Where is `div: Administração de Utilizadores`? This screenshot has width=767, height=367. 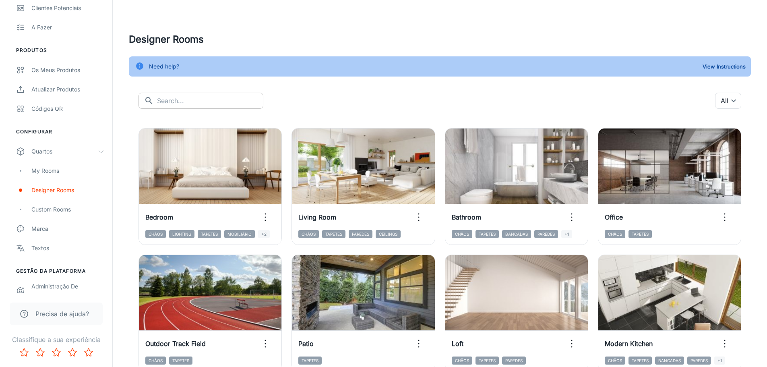 div: Administração de Utilizadores is located at coordinates (68, 291).